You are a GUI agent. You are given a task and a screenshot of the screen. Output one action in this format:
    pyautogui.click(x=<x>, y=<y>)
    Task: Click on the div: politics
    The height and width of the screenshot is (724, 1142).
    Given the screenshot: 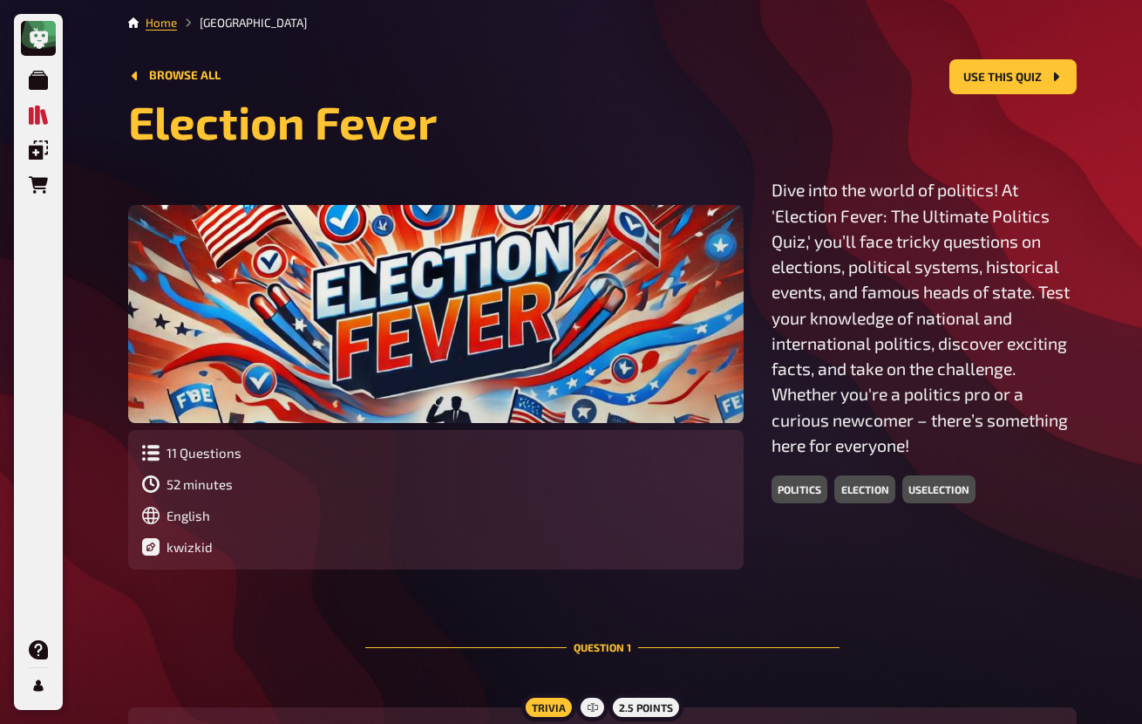 What is the action you would take?
    pyautogui.click(x=800, y=489)
    